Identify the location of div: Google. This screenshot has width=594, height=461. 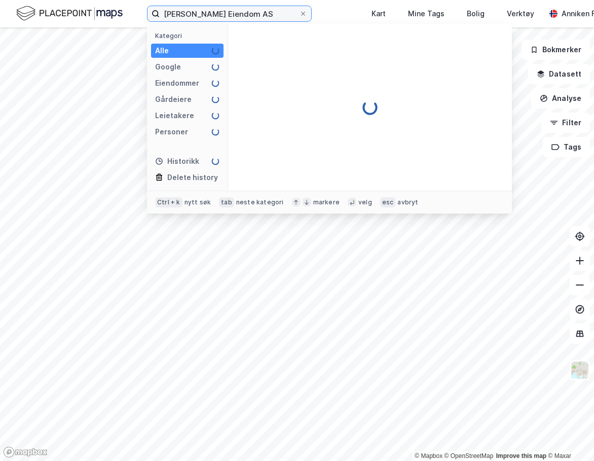
(168, 67).